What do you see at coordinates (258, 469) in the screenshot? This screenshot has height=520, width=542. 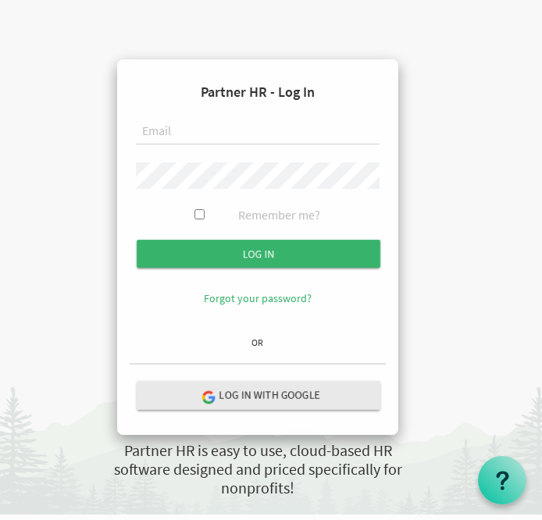 I see `div: software designed and priced specifically for` at bounding box center [258, 469].